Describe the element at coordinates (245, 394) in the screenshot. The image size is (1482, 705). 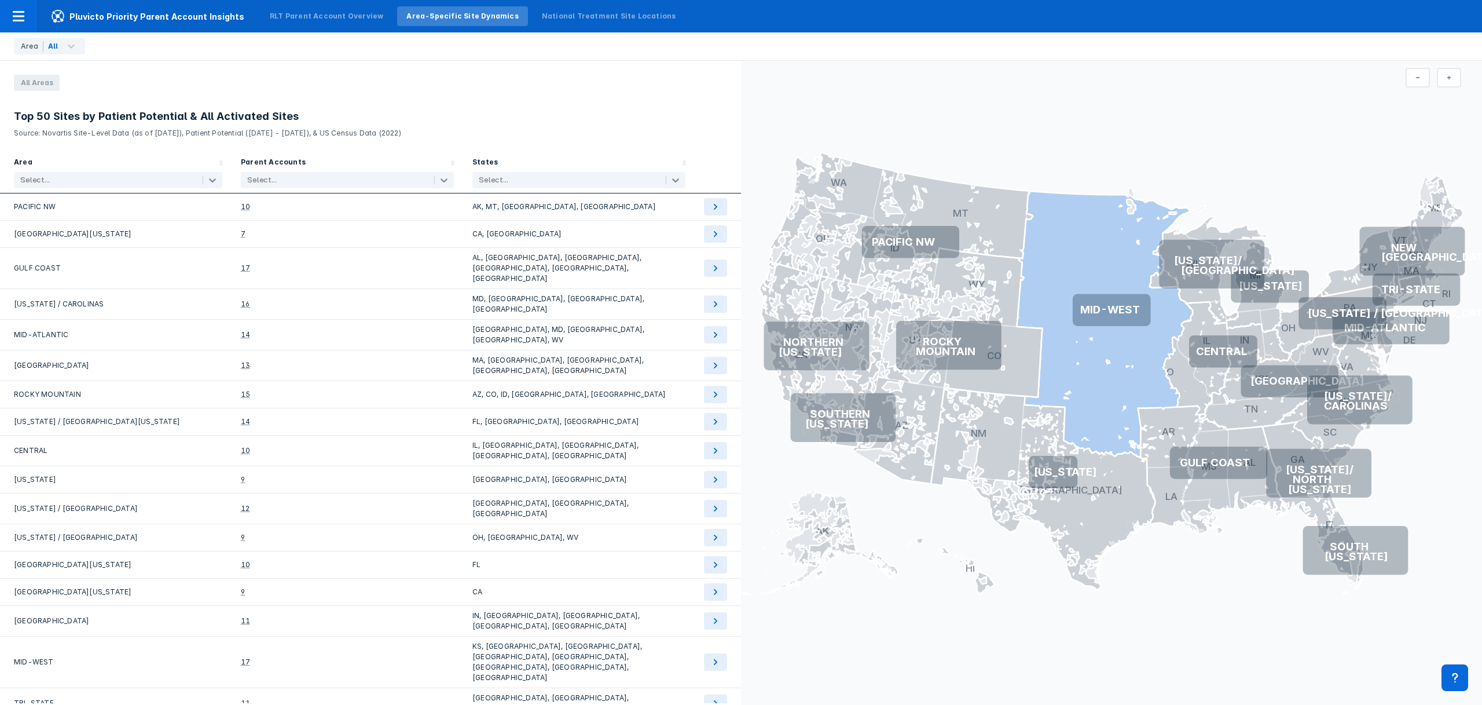
I see `div: 15` at that location.